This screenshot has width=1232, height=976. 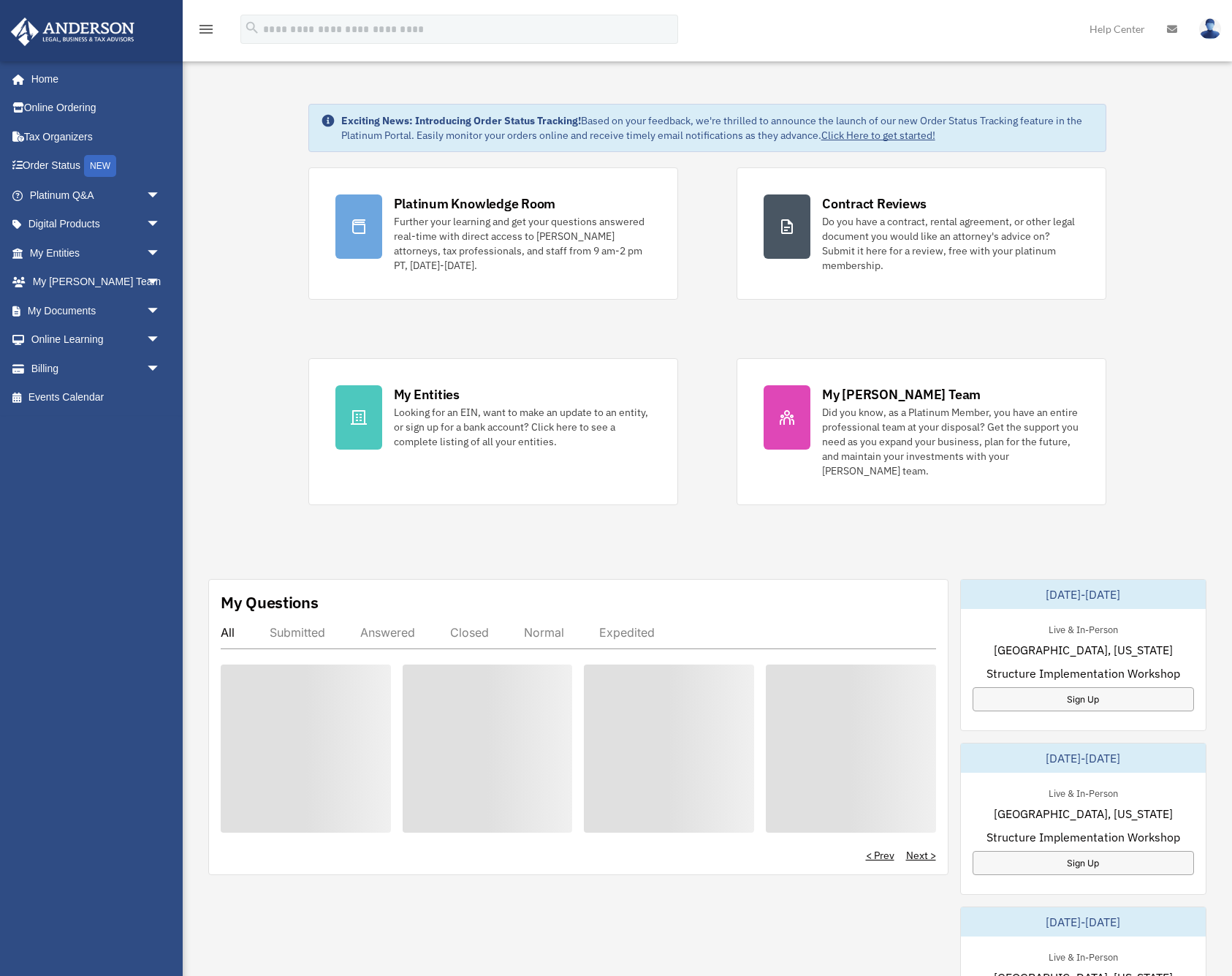 What do you see at coordinates (93, 79) in the screenshot?
I see `a: Home` at bounding box center [93, 79].